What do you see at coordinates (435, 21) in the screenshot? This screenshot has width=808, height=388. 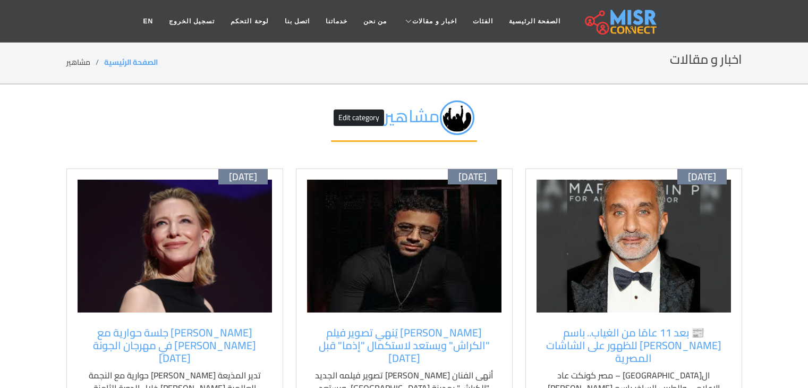 I see `span: اخبار و مقالات` at bounding box center [435, 21].